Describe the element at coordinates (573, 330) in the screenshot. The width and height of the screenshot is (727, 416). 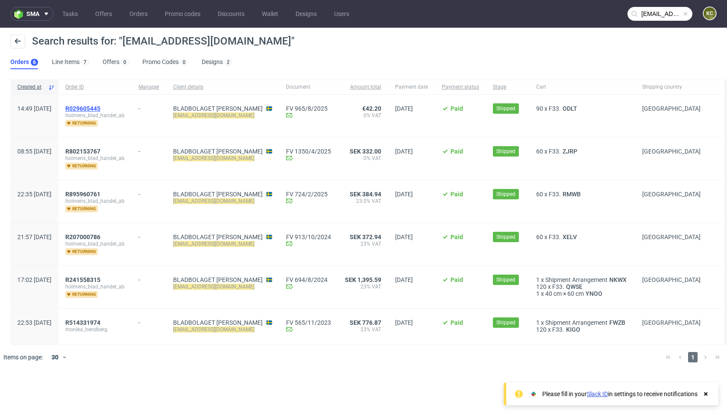
I see `span: KIGO` at that location.